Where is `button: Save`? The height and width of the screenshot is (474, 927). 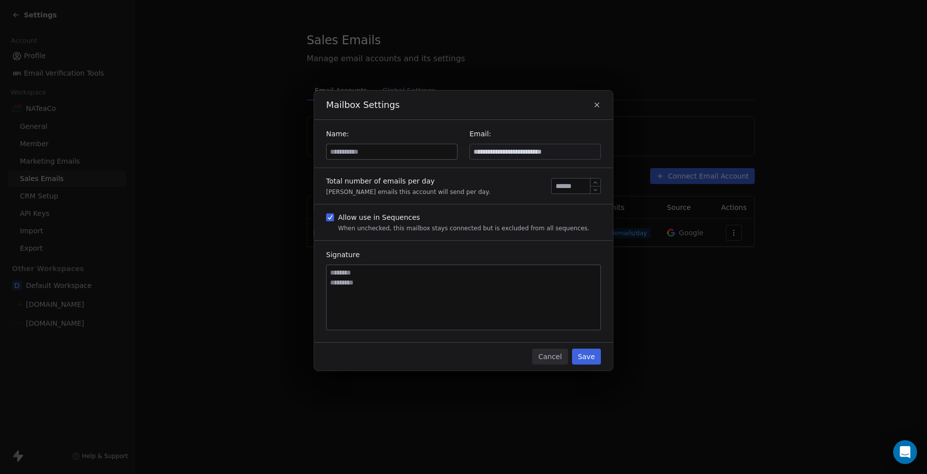 button: Save is located at coordinates (587, 357).